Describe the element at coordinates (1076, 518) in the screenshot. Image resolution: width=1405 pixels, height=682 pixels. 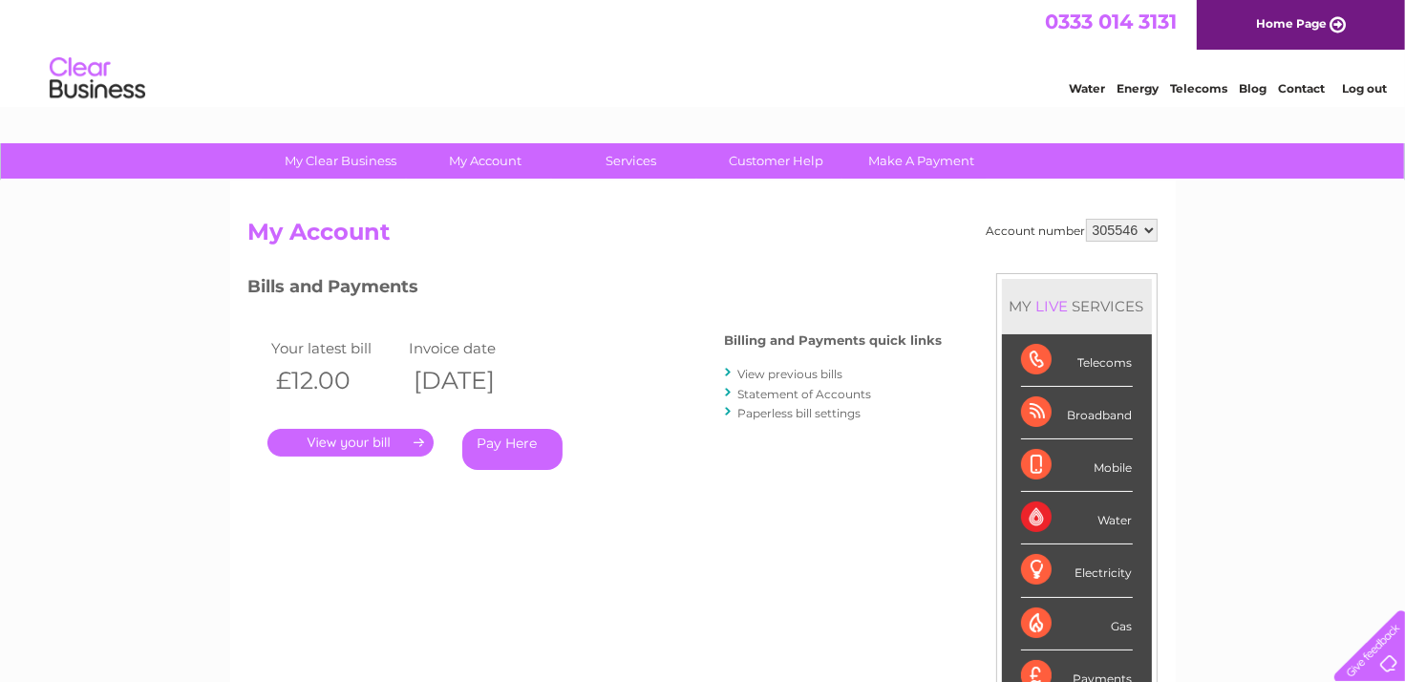
I see `div: Water` at that location.